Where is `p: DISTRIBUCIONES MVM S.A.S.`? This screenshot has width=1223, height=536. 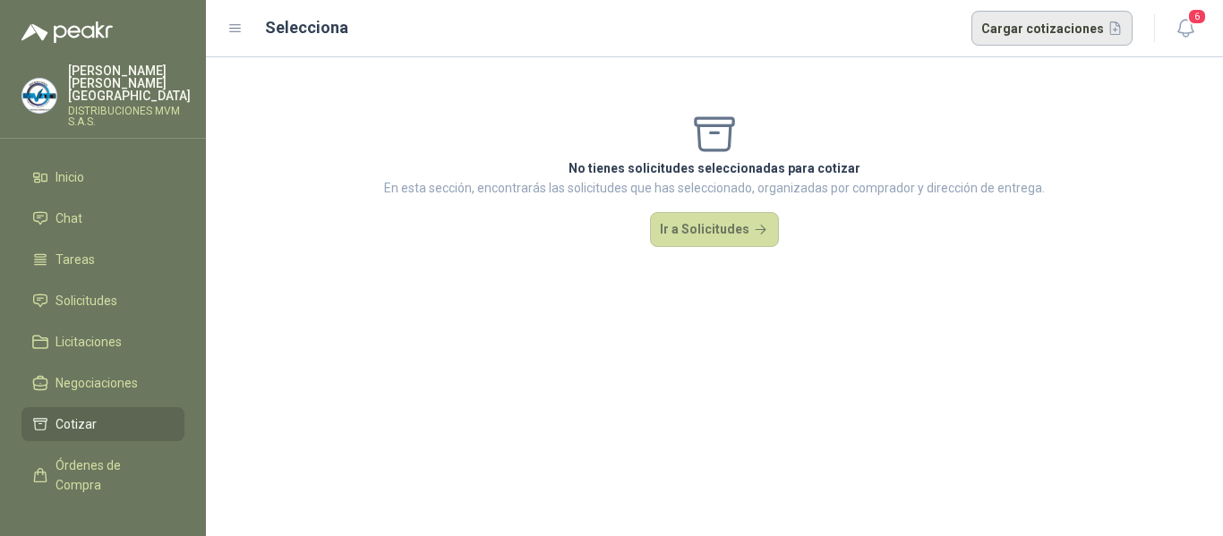 p: DISTRIBUCIONES MVM S.A.S. is located at coordinates (129, 116).